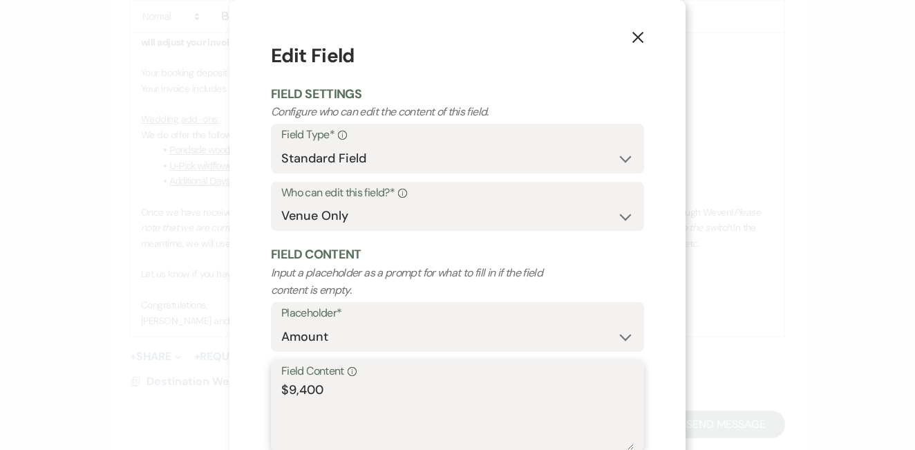 The width and height of the screenshot is (915, 450). What do you see at coordinates (457, 313) in the screenshot?
I see `label: Placeholder*` at bounding box center [457, 313].